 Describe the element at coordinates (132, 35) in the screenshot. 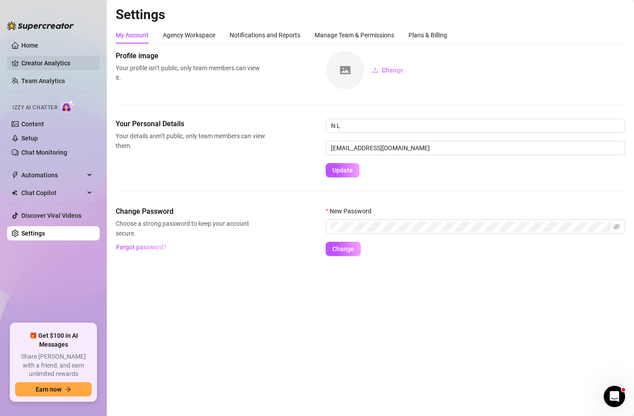

I see `div: My Account` at that location.